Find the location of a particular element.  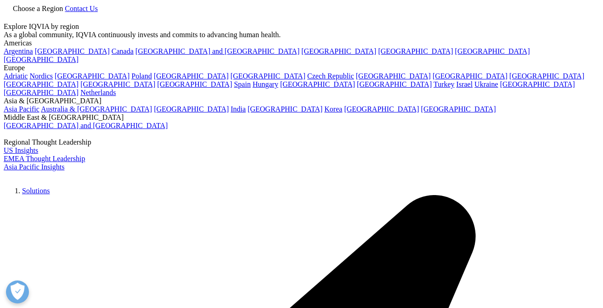

a: Hungary is located at coordinates (265, 84).